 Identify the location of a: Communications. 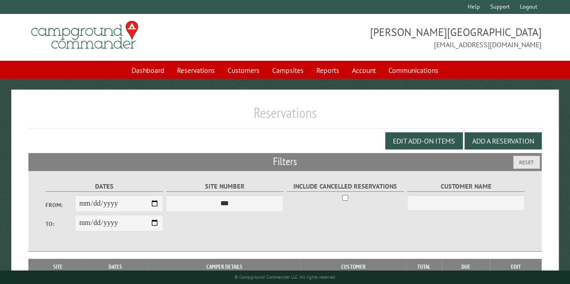
(413, 70).